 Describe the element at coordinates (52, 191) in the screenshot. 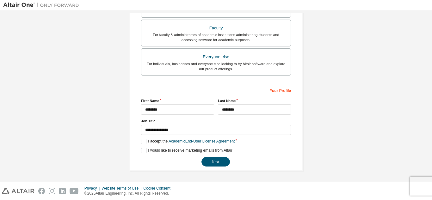

I see `img: instagram.svg` at that location.